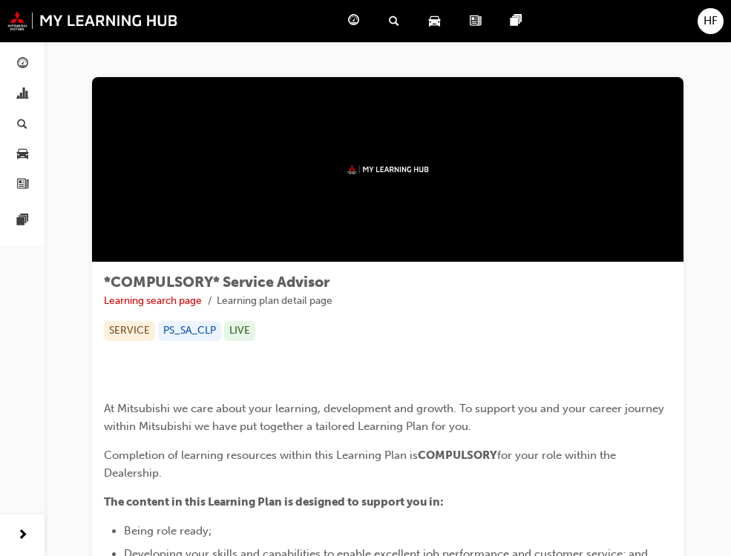 The width and height of the screenshot is (731, 556). Describe the element at coordinates (22, 95) in the screenshot. I see `span: chart-icon` at that location.